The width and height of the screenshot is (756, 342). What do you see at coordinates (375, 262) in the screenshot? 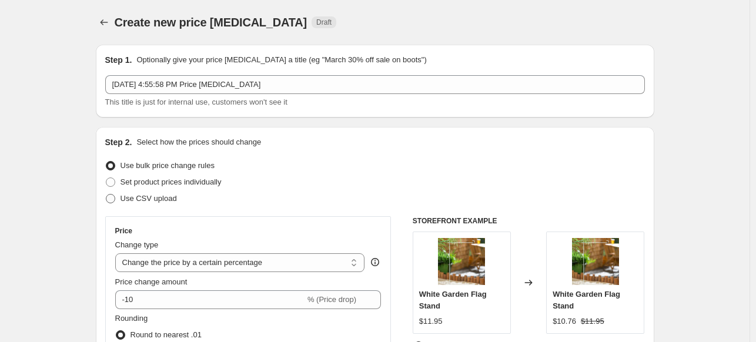
I see `div: help` at bounding box center [375, 262].